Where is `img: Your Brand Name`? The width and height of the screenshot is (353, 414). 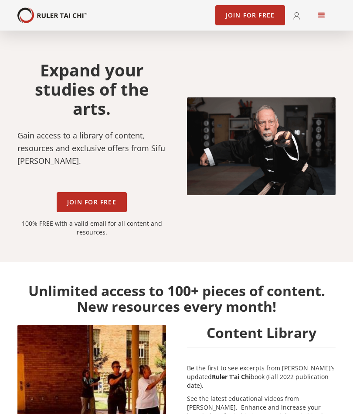
img: Your Brand Name is located at coordinates (52, 15).